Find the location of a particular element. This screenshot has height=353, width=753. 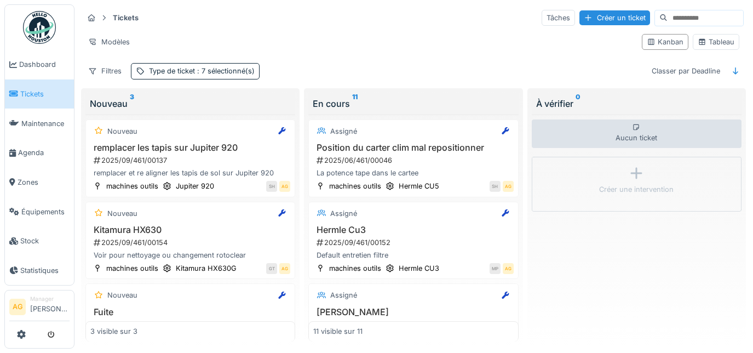

div: Jupiter 920 is located at coordinates (195, 186).